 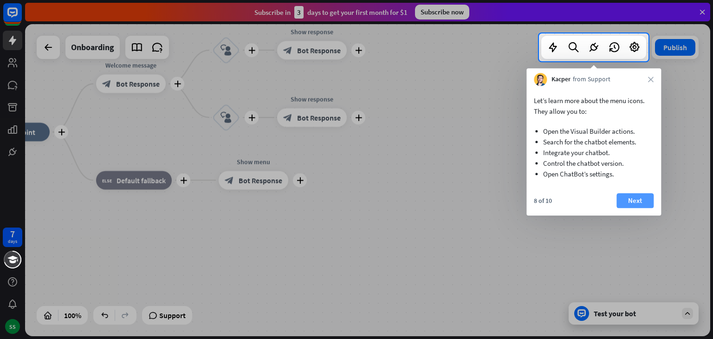 I want to click on li: Open ChatBot’s settings., so click(x=593, y=174).